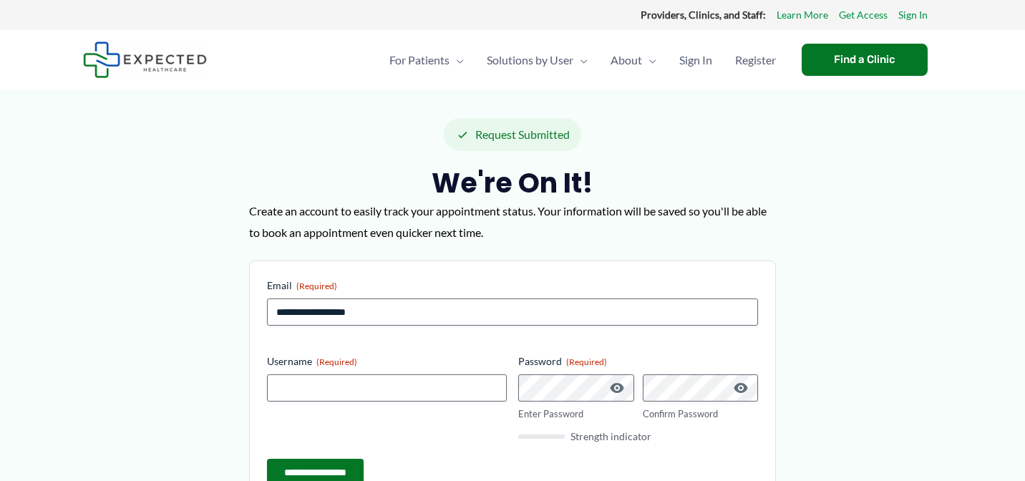 Image resolution: width=1025 pixels, height=481 pixels. I want to click on p: Create an account to easily track your appointment status. Your information will be saved so you'..., so click(512, 221).